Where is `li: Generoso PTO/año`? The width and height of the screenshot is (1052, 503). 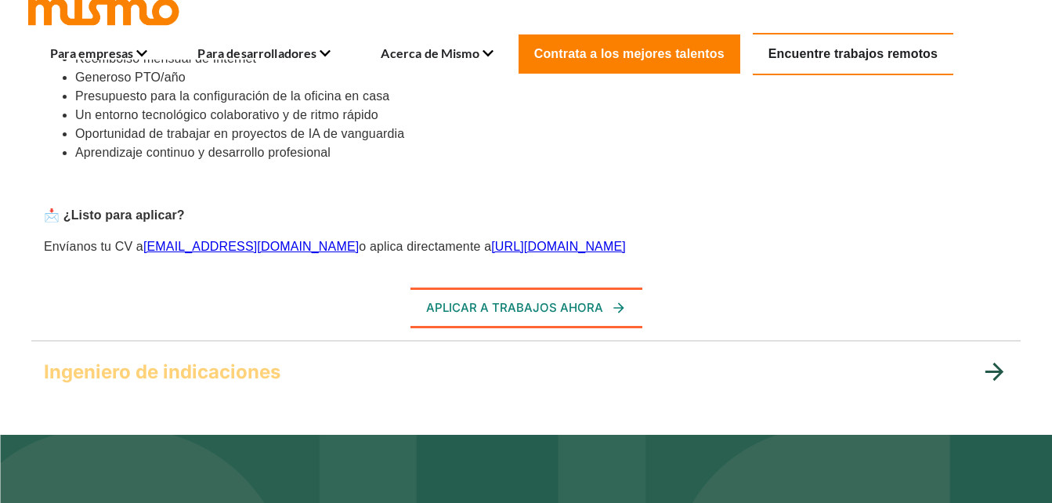
li: Generoso PTO/año is located at coordinates (541, 78).